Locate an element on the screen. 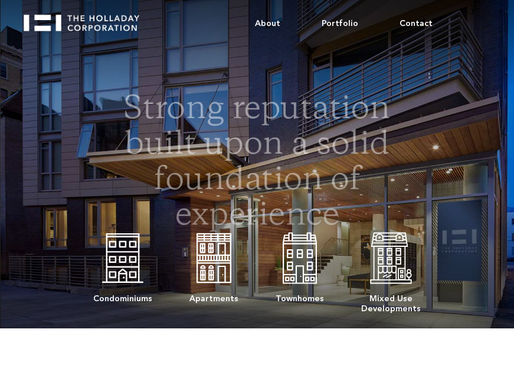 The image size is (514, 365). a: Contact is located at coordinates (416, 24).